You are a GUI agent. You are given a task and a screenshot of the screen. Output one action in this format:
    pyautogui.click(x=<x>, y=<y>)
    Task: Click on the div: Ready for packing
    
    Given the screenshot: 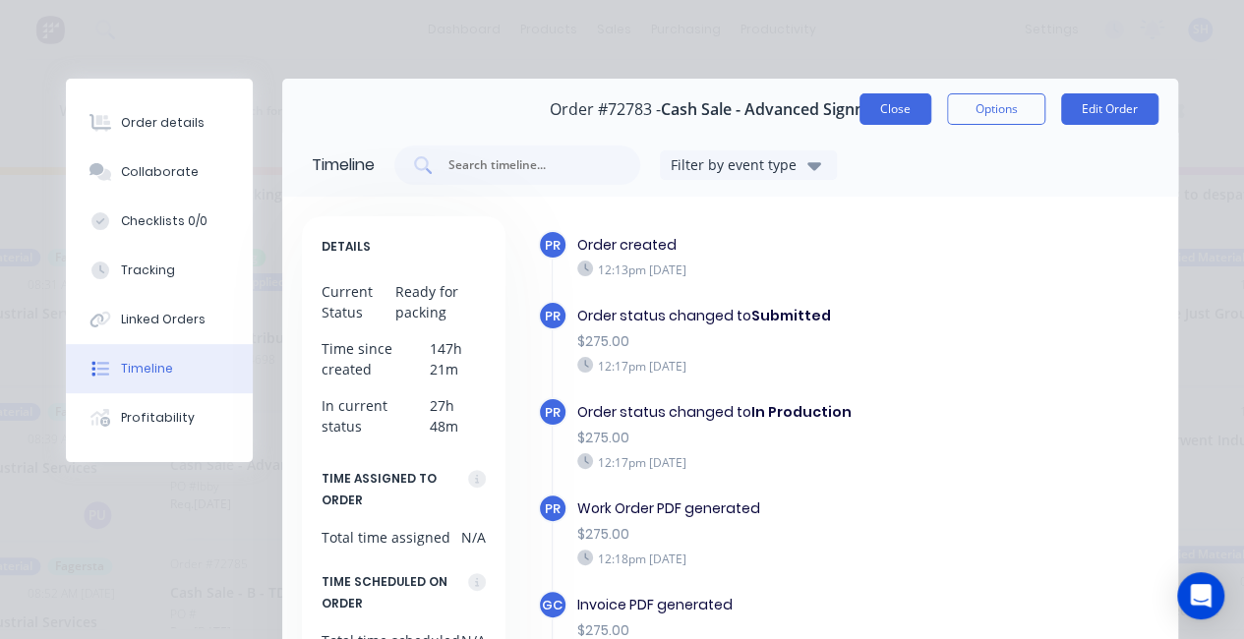 What is the action you would take?
    pyautogui.click(x=441, y=302)
    